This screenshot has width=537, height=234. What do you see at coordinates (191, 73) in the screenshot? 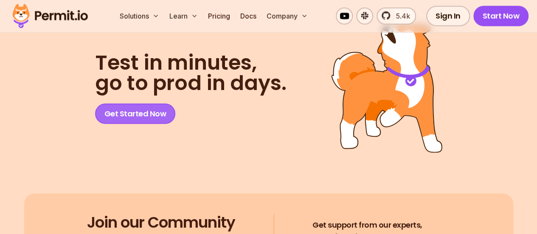
I see `h2: go to prod in days.` at bounding box center [191, 73].